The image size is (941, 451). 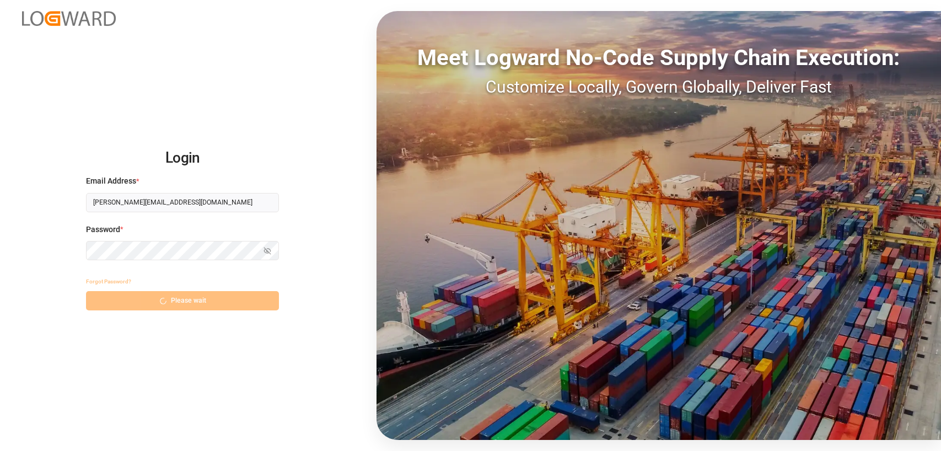 What do you see at coordinates (182, 202) in the screenshot?
I see `input: Enter your email` at bounding box center [182, 202].